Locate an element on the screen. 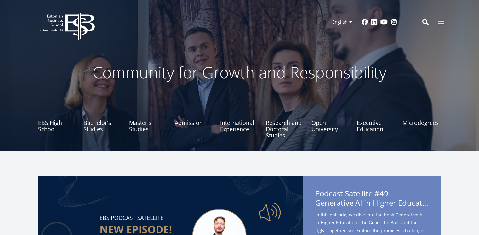  a: Admission is located at coordinates (194, 123).